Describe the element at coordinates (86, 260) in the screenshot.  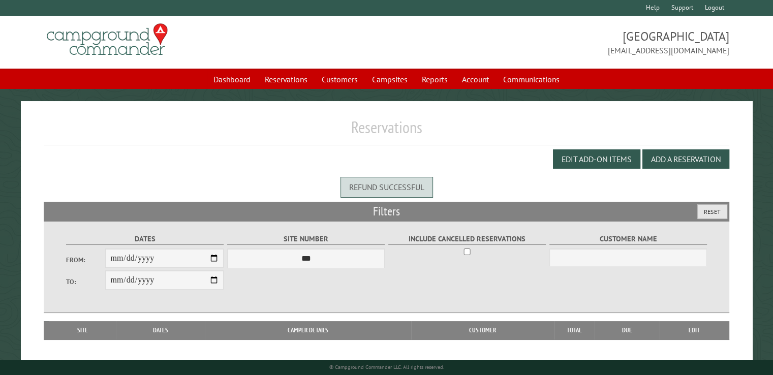
I see `label: From:` at that location.